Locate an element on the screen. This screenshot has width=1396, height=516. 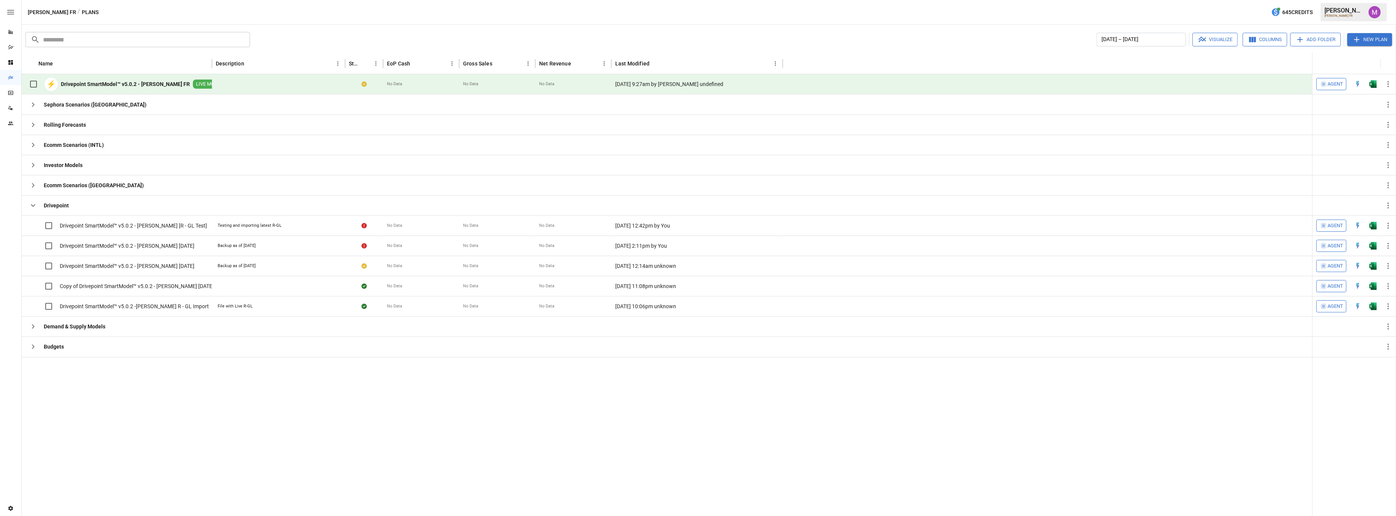
div: Status is located at coordinates (354, 64).